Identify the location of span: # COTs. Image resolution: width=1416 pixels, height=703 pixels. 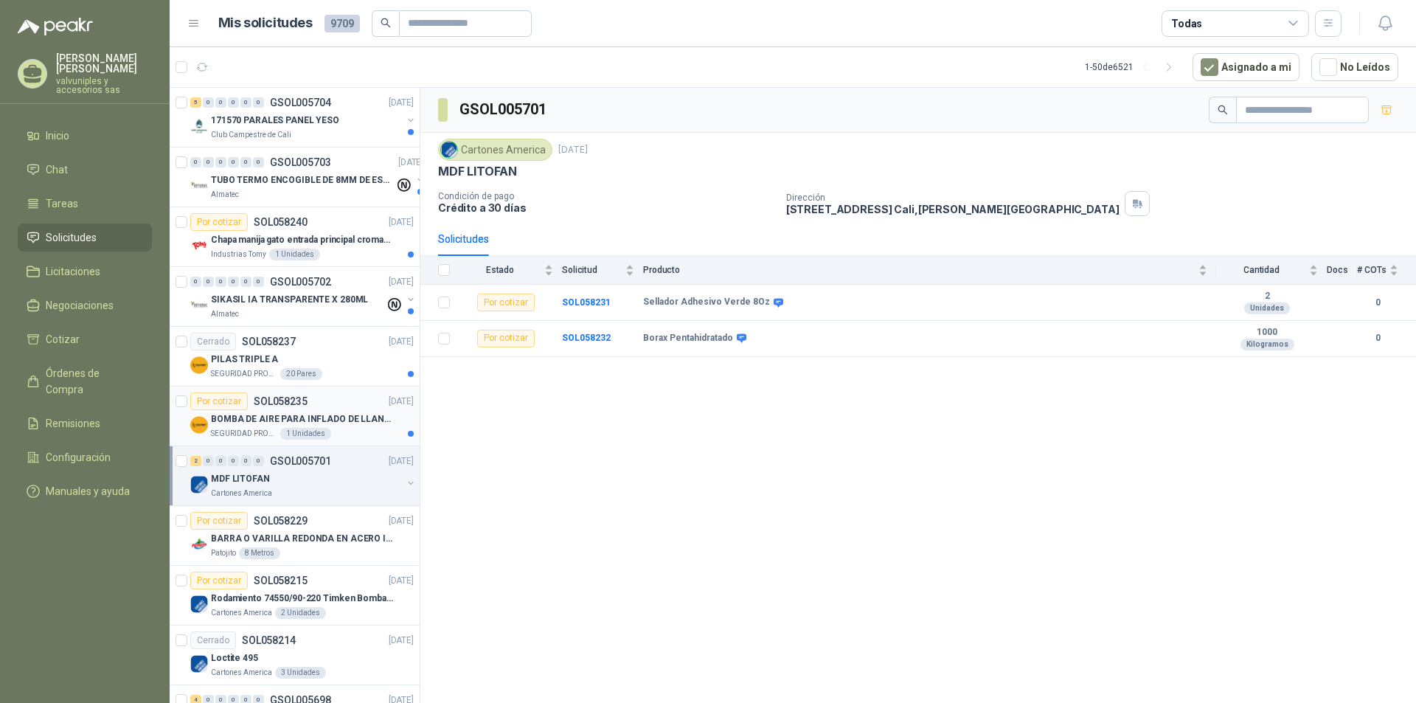
(1372, 270).